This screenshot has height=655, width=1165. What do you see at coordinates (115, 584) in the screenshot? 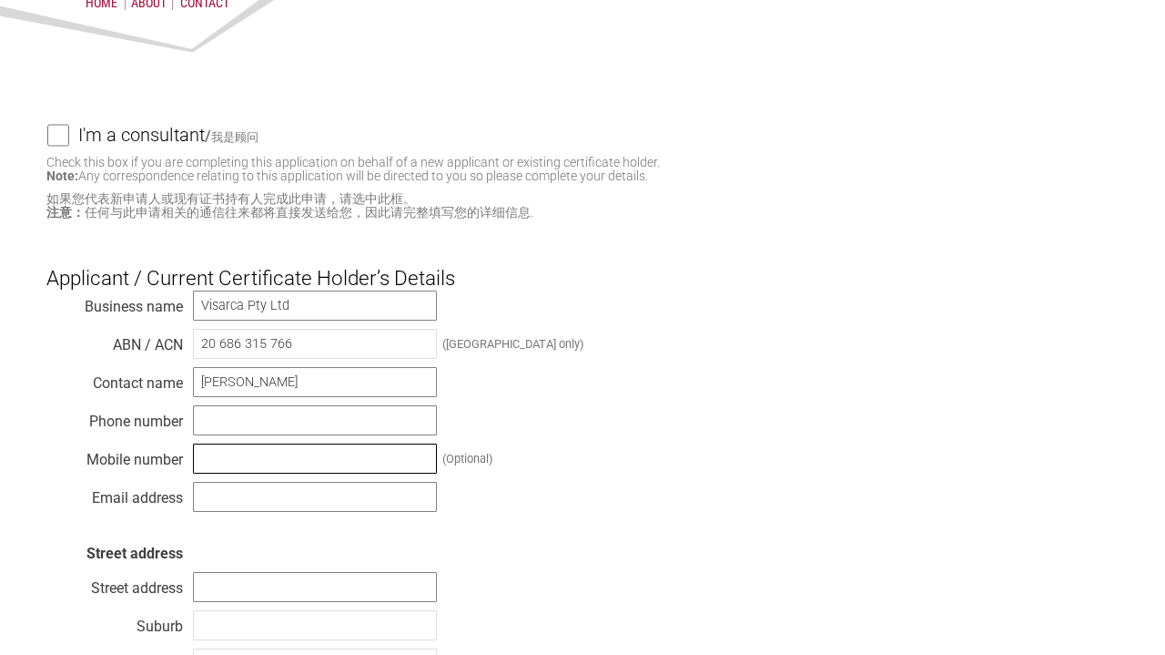
I see `div: Street address` at bounding box center [115, 584].